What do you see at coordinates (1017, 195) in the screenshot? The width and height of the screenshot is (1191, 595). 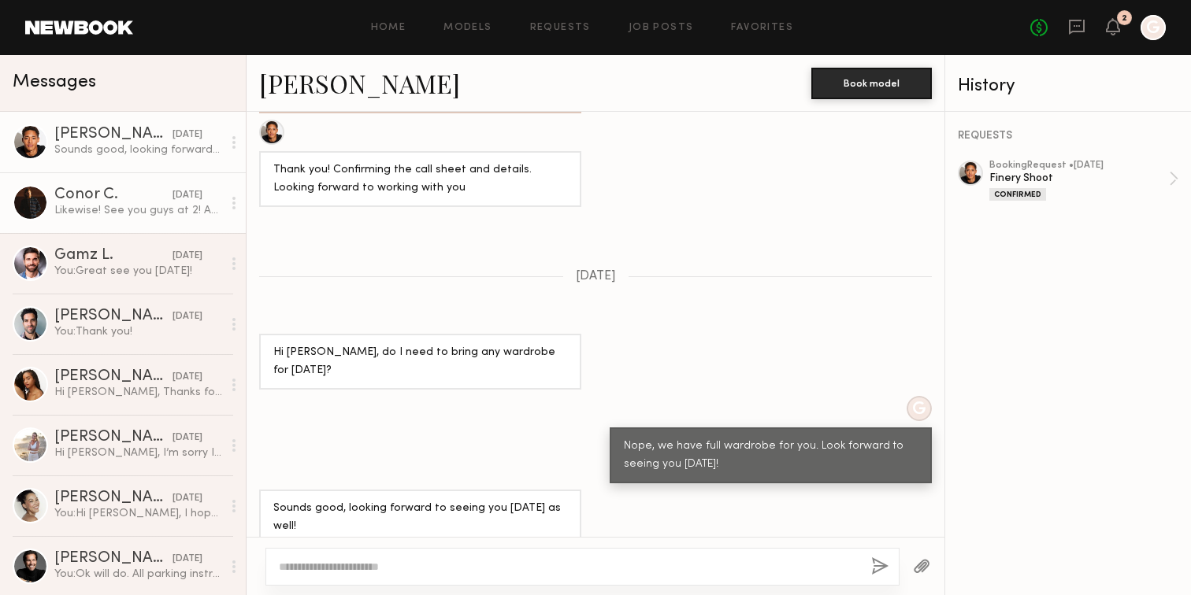 I see `div: Confirmed` at bounding box center [1017, 195].